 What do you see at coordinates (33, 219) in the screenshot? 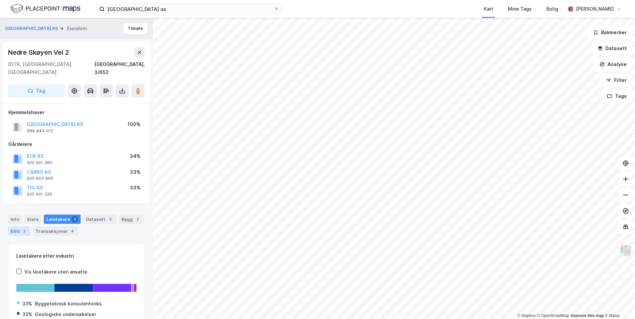
I see `div: Eiere` at bounding box center [33, 219].